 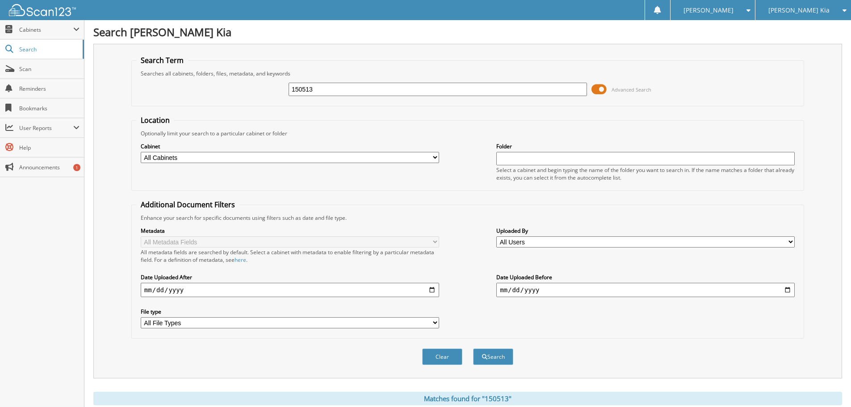 What do you see at coordinates (49, 69) in the screenshot?
I see `span: Scan` at bounding box center [49, 69].